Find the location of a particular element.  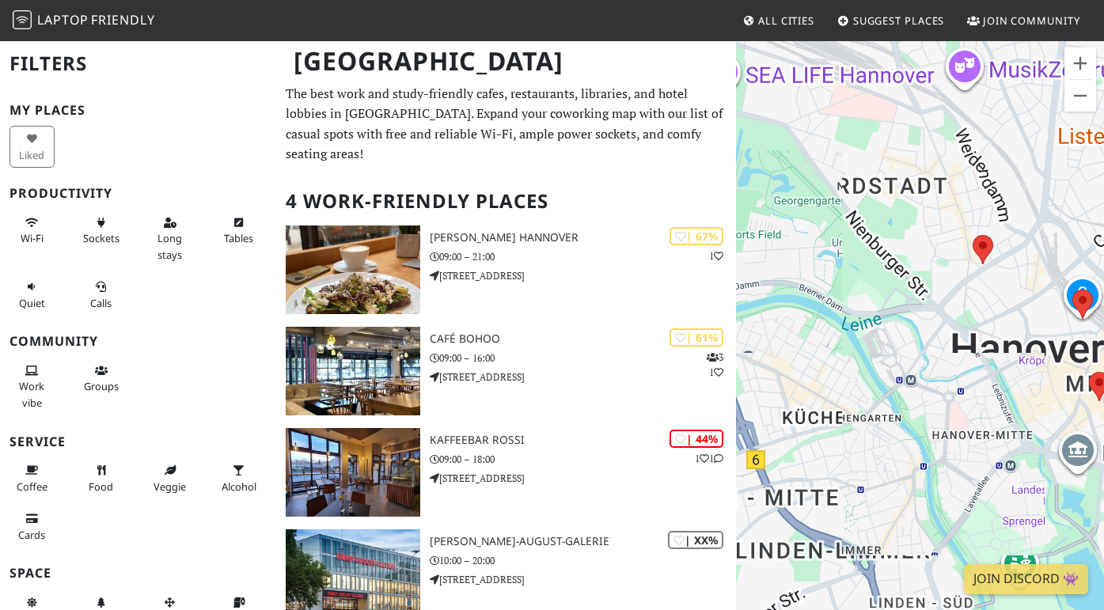

span: Work-friendly tables is located at coordinates (238, 238).